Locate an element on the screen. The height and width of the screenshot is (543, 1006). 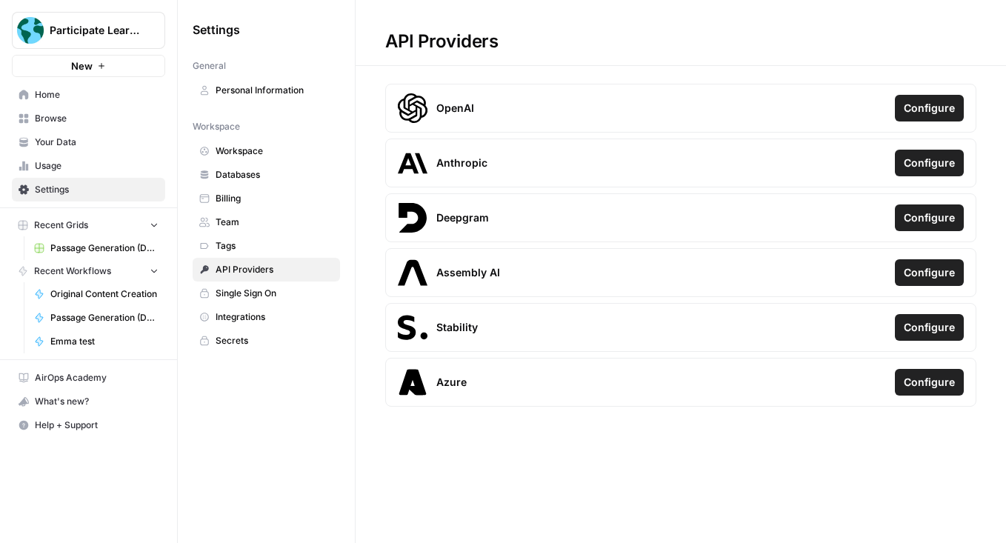
a: Your Data is located at coordinates (88, 142).